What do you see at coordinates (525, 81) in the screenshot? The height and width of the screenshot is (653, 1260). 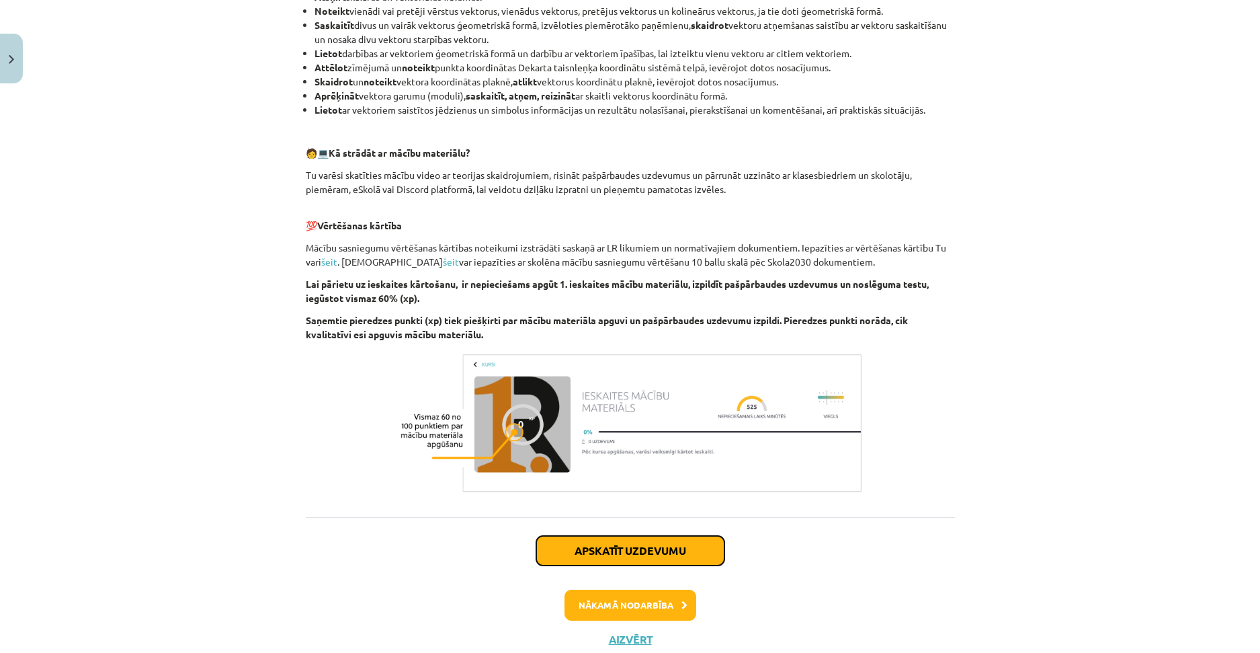 I see `b: atlikt` at bounding box center [525, 81].